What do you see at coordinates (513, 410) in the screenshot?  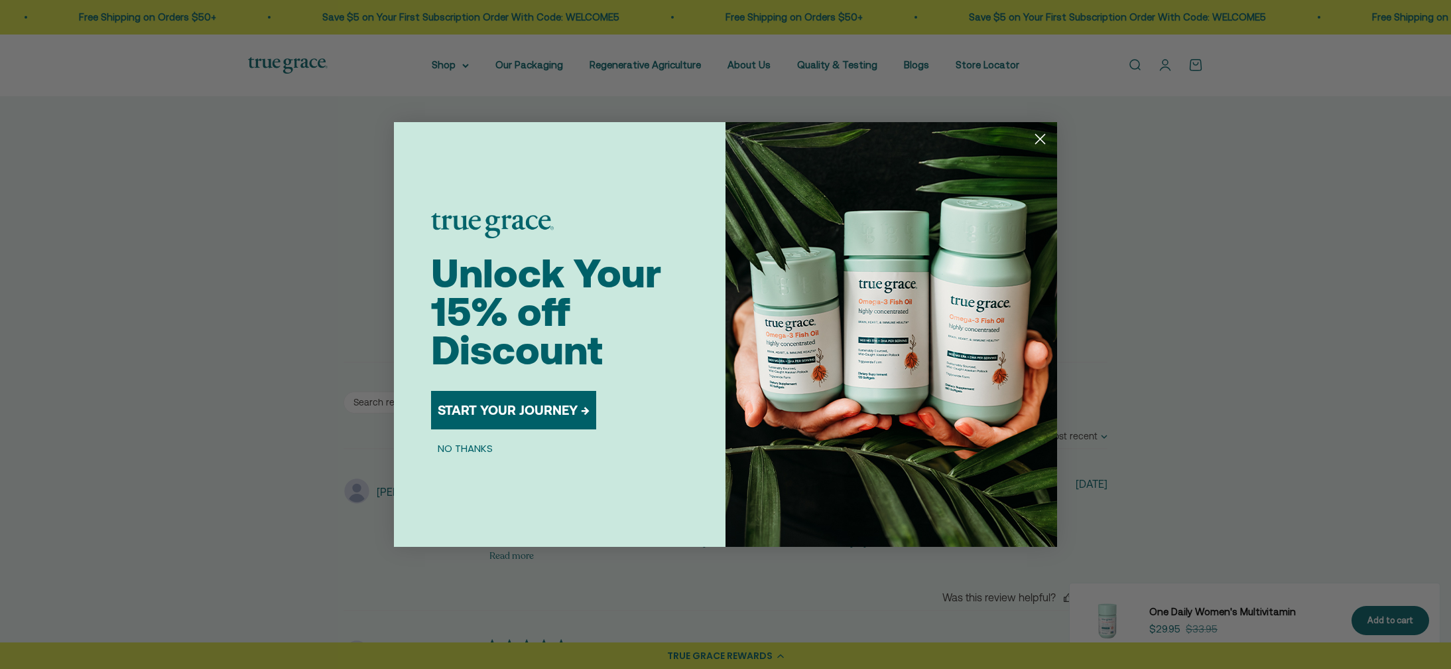 I see `button: START YOUR JOURNEY →` at bounding box center [513, 410].